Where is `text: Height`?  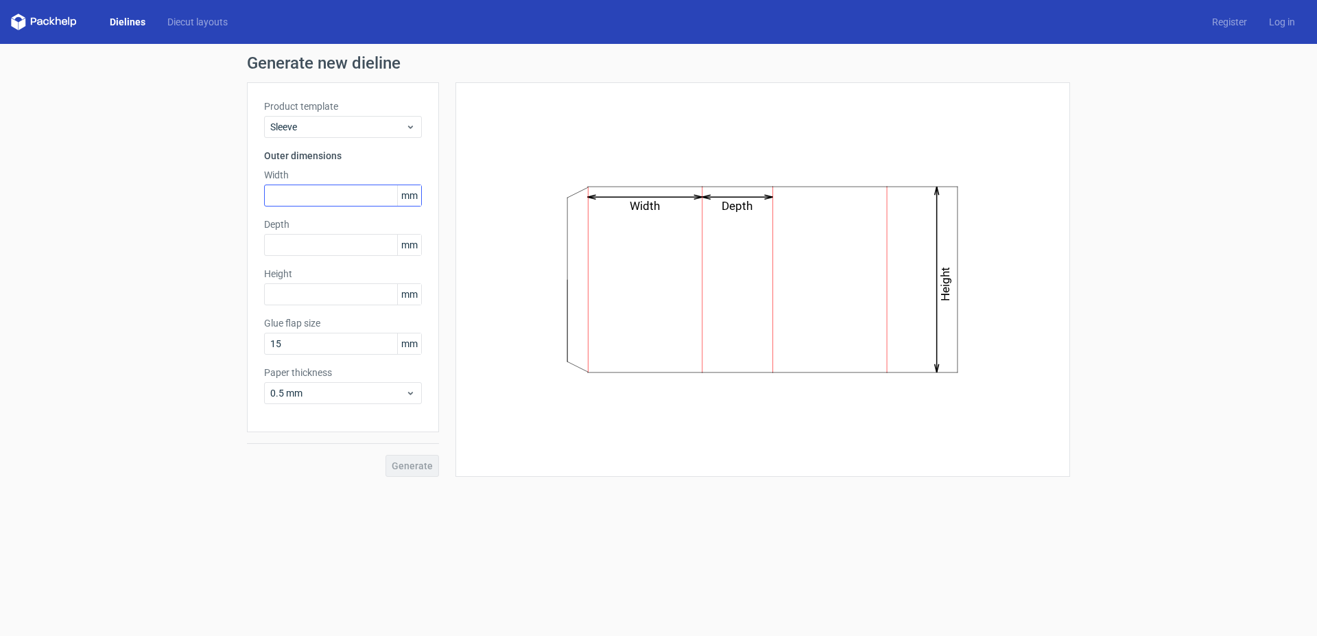
text: Height is located at coordinates (946, 284).